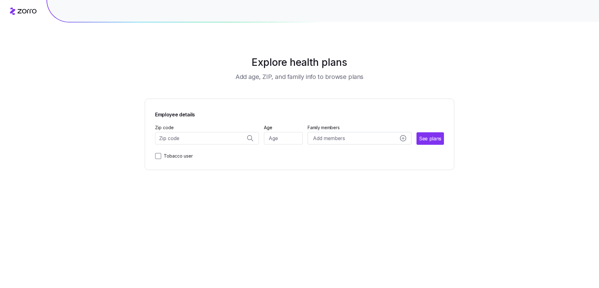 The height and width of the screenshot is (288, 599). I want to click on label: Age, so click(268, 128).